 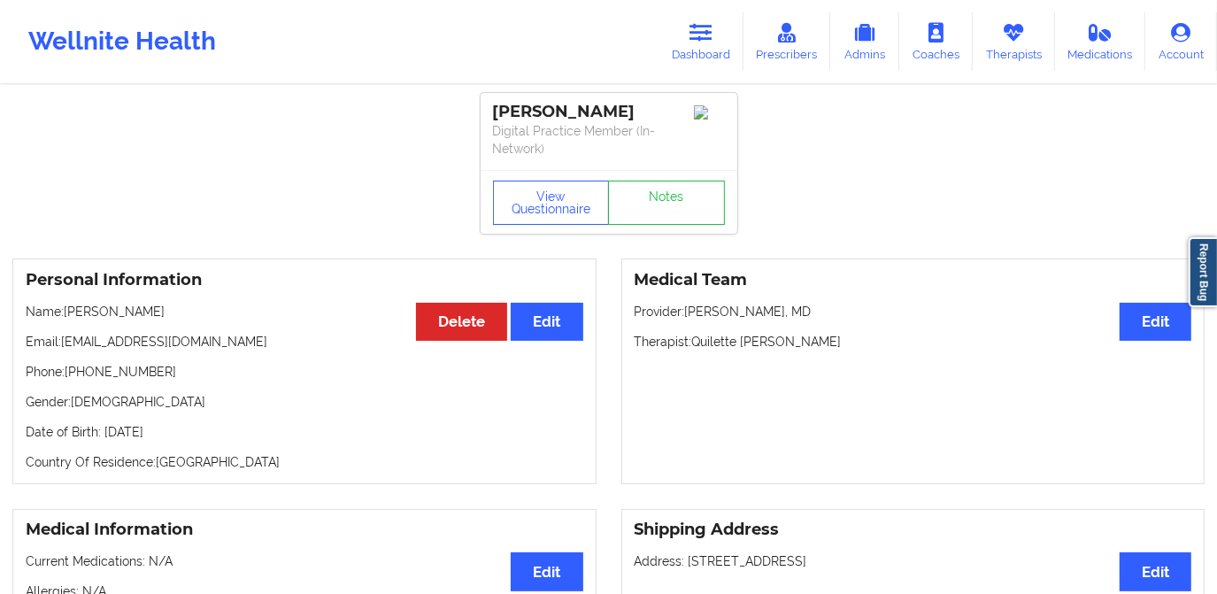 What do you see at coordinates (1202, 272) in the screenshot?
I see `a: Report Bug` at bounding box center [1202, 272].